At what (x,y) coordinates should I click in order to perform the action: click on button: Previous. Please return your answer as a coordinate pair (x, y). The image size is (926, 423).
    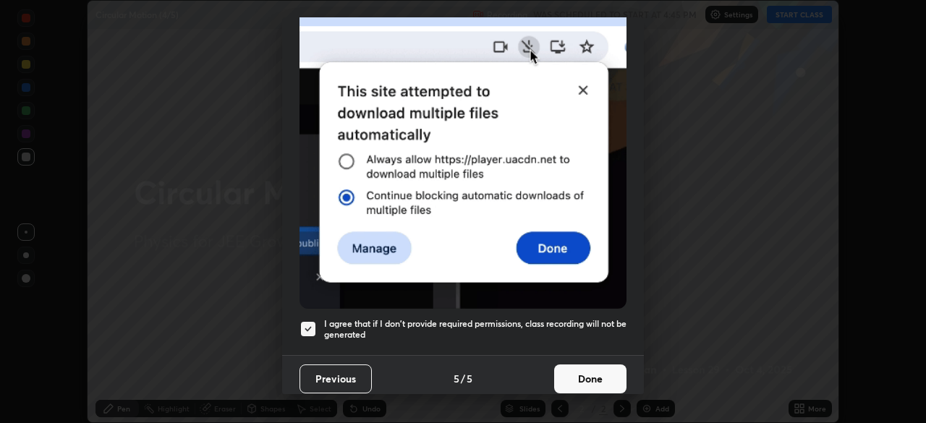
    Looking at the image, I should click on (336, 379).